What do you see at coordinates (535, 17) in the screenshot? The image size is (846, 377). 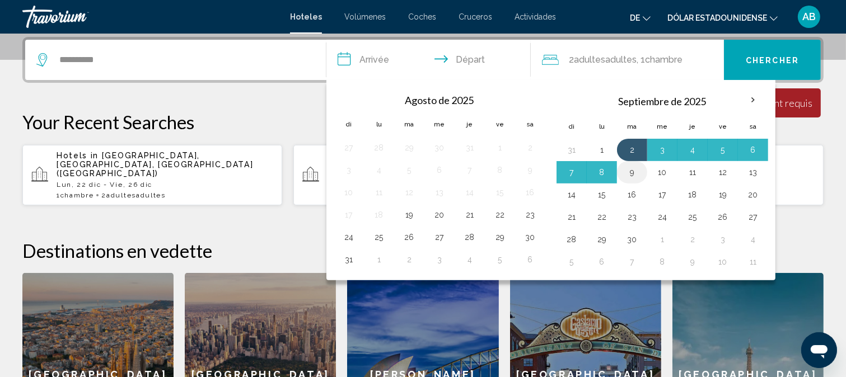 I see `a: Actividades` at bounding box center [535, 17].